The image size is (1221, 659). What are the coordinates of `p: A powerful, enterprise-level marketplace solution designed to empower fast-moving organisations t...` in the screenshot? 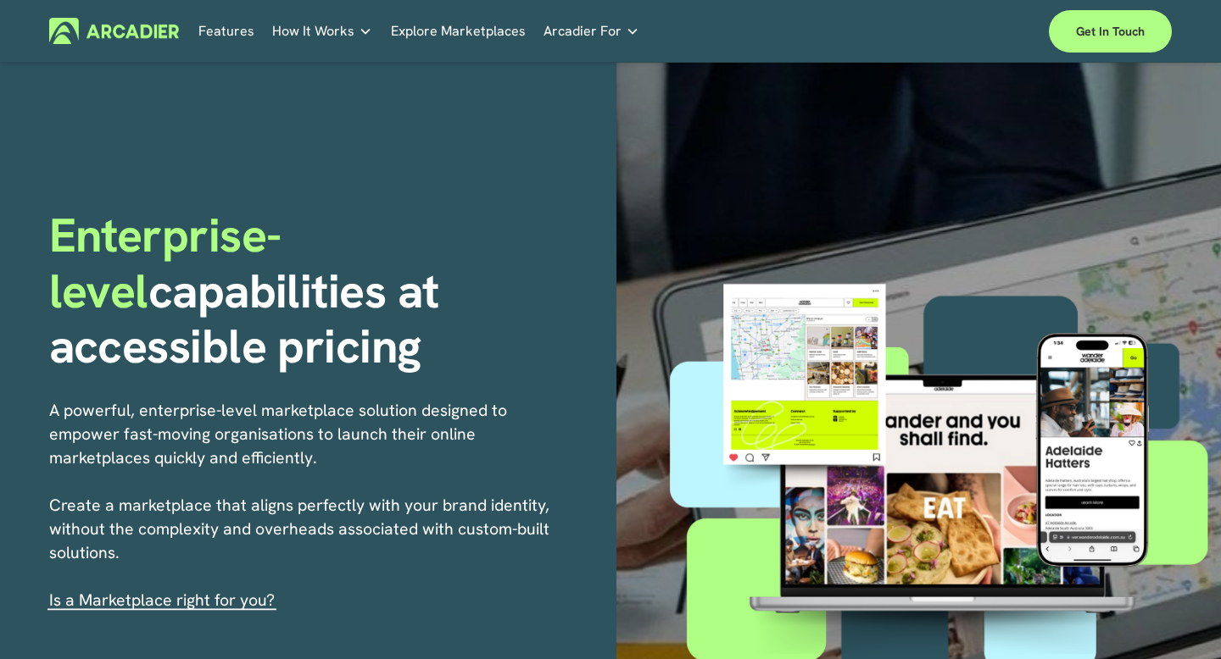 It's located at (303, 506).